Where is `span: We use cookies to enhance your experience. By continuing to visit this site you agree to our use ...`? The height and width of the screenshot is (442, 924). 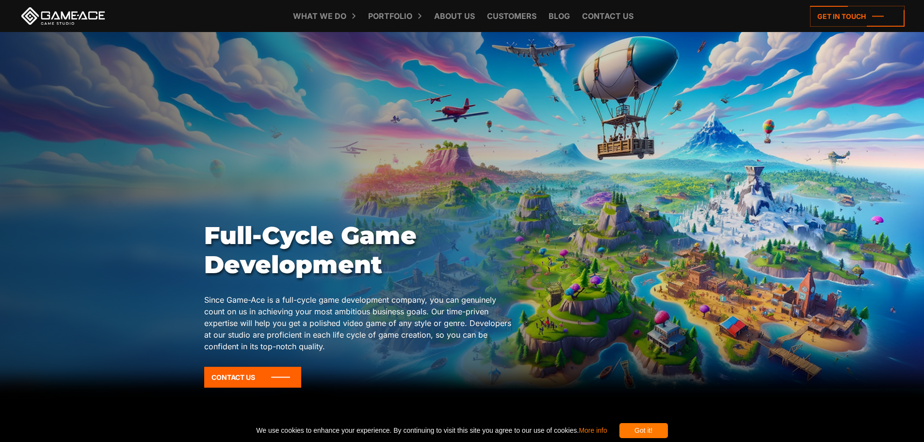
span: We use cookies to enhance your experience. By continuing to visit this site you agree to our use ... is located at coordinates (431, 430).